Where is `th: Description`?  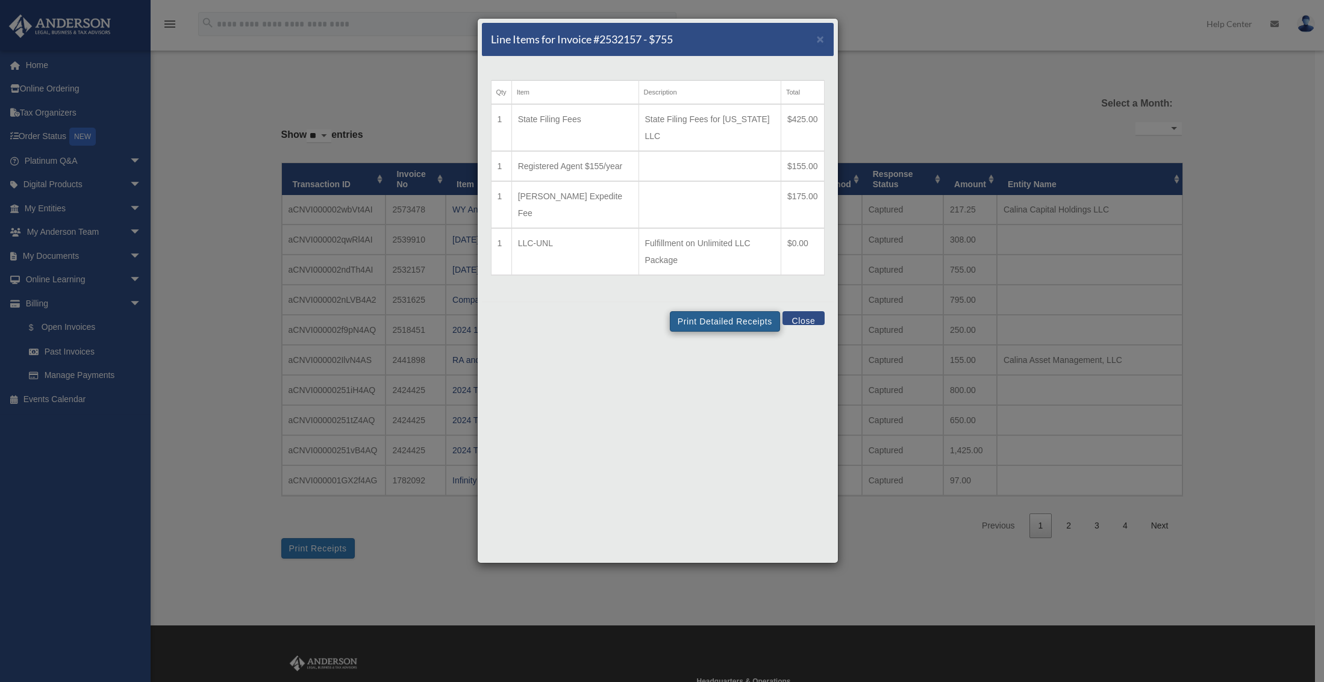 th: Description is located at coordinates (710, 93).